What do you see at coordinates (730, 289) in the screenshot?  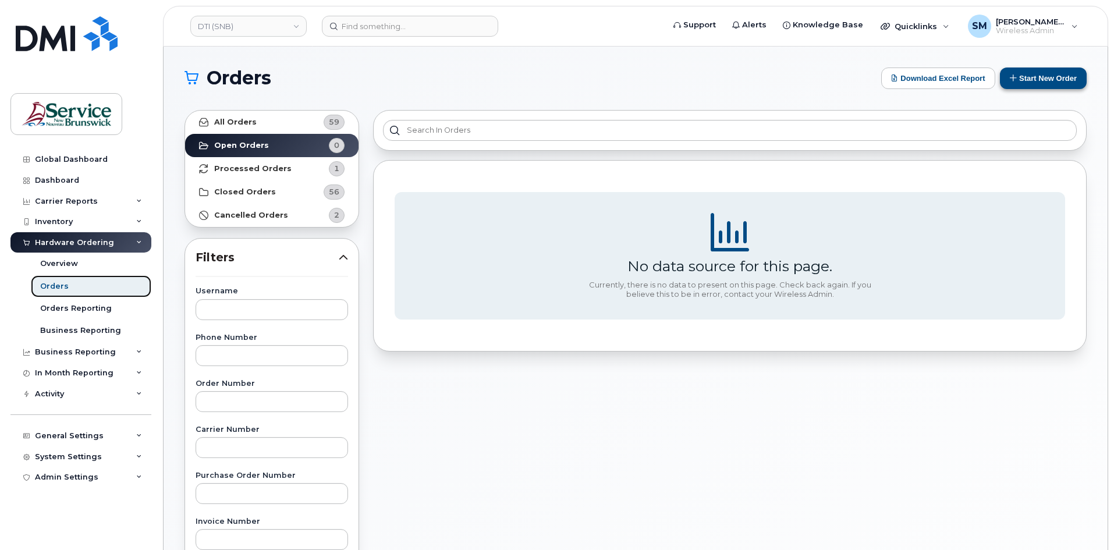 I see `div: Currently, there is no data to present on this page. Check back again. If you believe this to be ...` at bounding box center [730, 289].